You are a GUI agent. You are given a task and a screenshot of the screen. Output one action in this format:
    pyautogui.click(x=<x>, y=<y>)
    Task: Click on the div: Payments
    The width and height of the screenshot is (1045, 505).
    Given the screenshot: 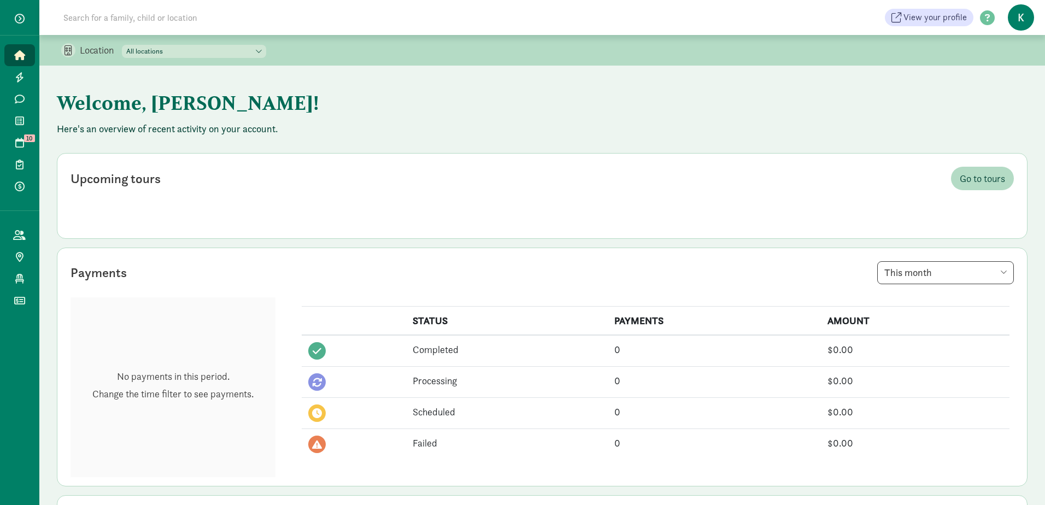 What is the action you would take?
    pyautogui.click(x=98, y=273)
    